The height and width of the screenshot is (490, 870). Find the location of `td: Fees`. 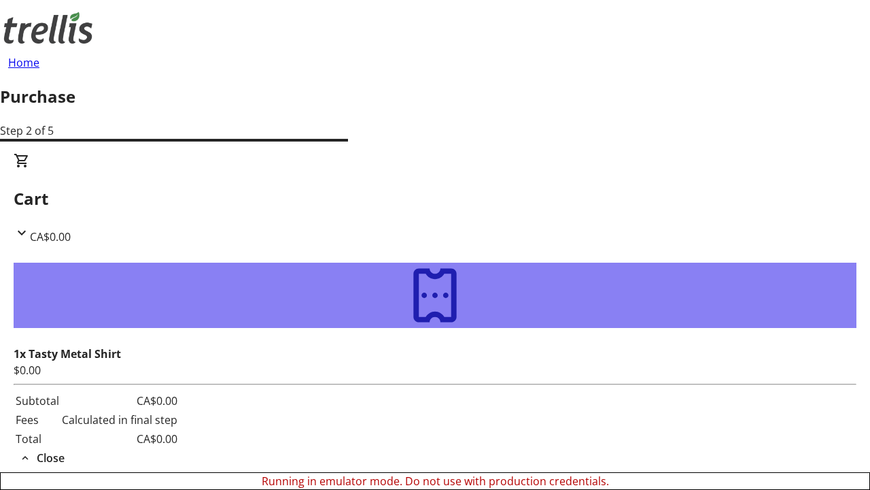

td: Fees is located at coordinates (37, 419).